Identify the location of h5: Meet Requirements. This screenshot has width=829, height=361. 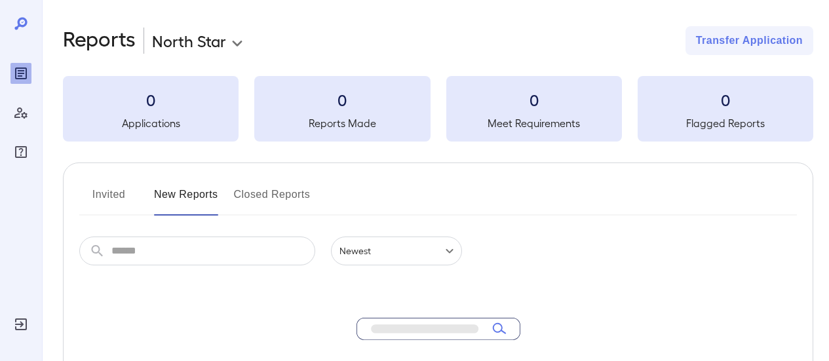
(534, 123).